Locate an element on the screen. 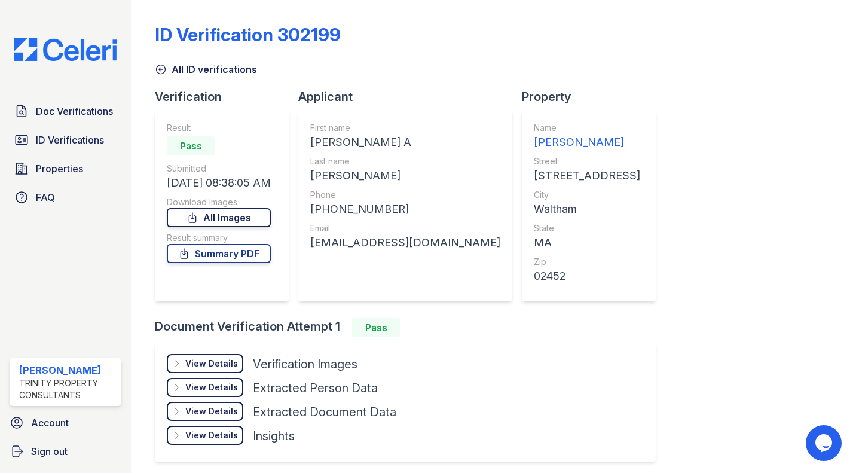 This screenshot has width=856, height=473. div: Extracted Document Data is located at coordinates (325, 412).